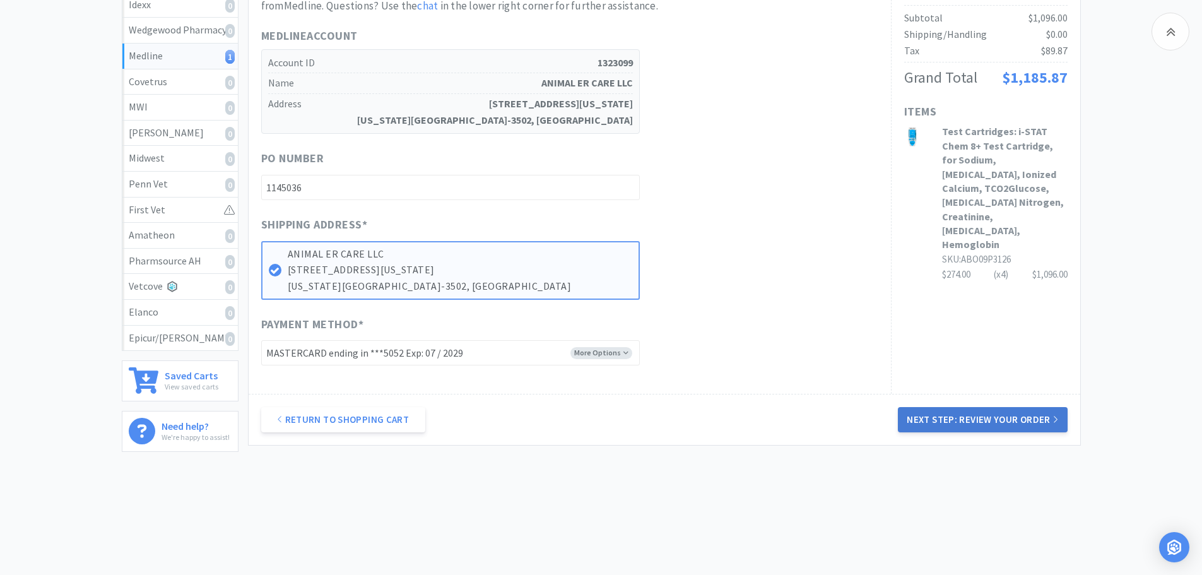  Describe the element at coordinates (191, 386) in the screenshot. I see `p: View saved carts` at that location.